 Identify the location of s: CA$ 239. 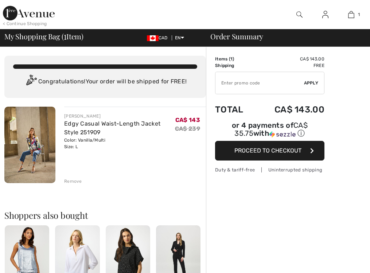
(187, 129).